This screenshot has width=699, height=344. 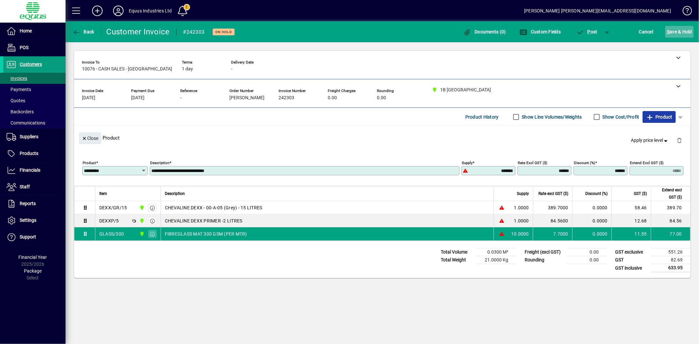 What do you see at coordinates (34, 221) in the screenshot?
I see `a: Settings` at bounding box center [34, 221].